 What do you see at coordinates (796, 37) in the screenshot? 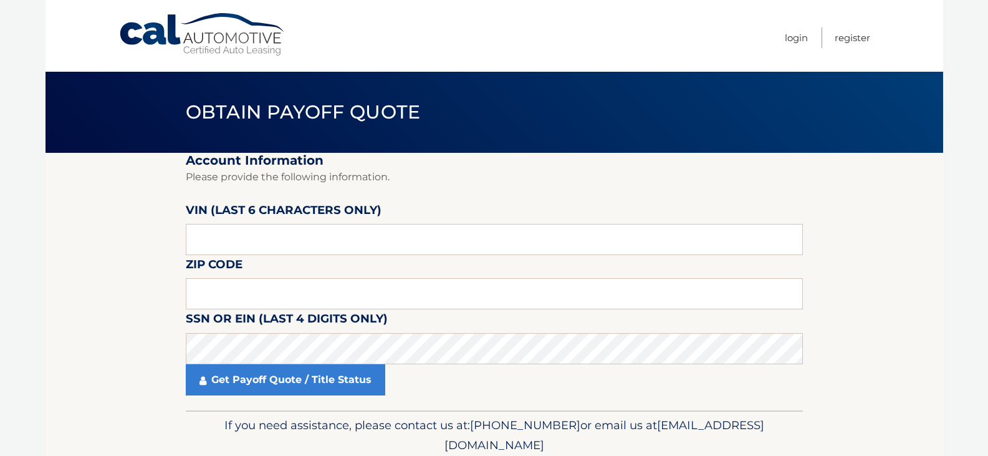
I see `a: Login` at bounding box center [796, 37].